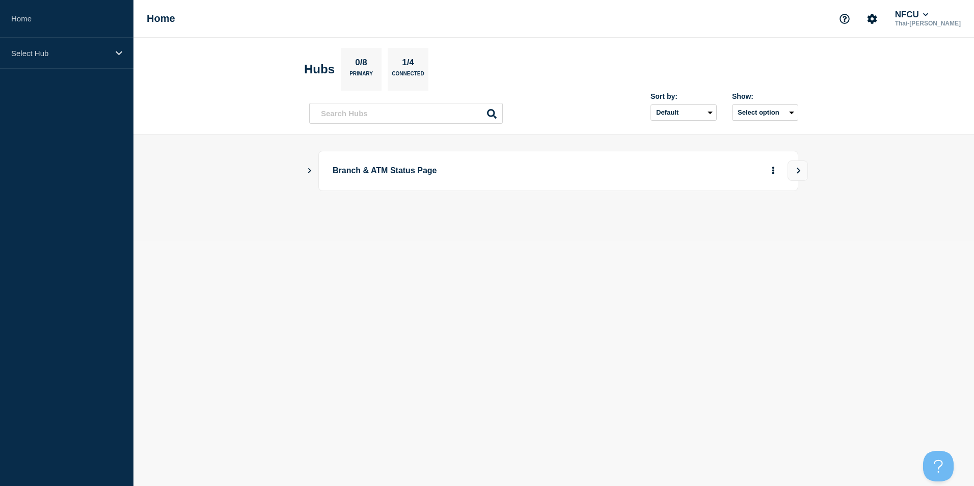  What do you see at coordinates (60, 53) in the screenshot?
I see `p: Select Hub` at bounding box center [60, 53].